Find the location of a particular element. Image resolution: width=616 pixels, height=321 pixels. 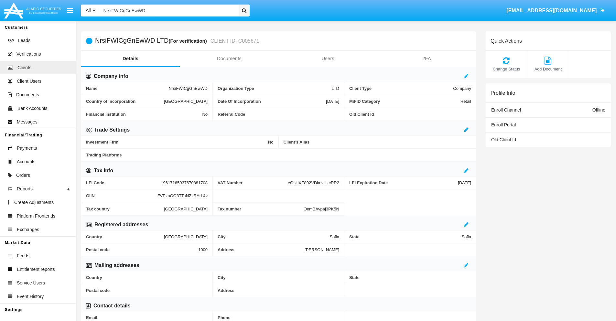

span: Add Document is located at coordinates (548, 69).